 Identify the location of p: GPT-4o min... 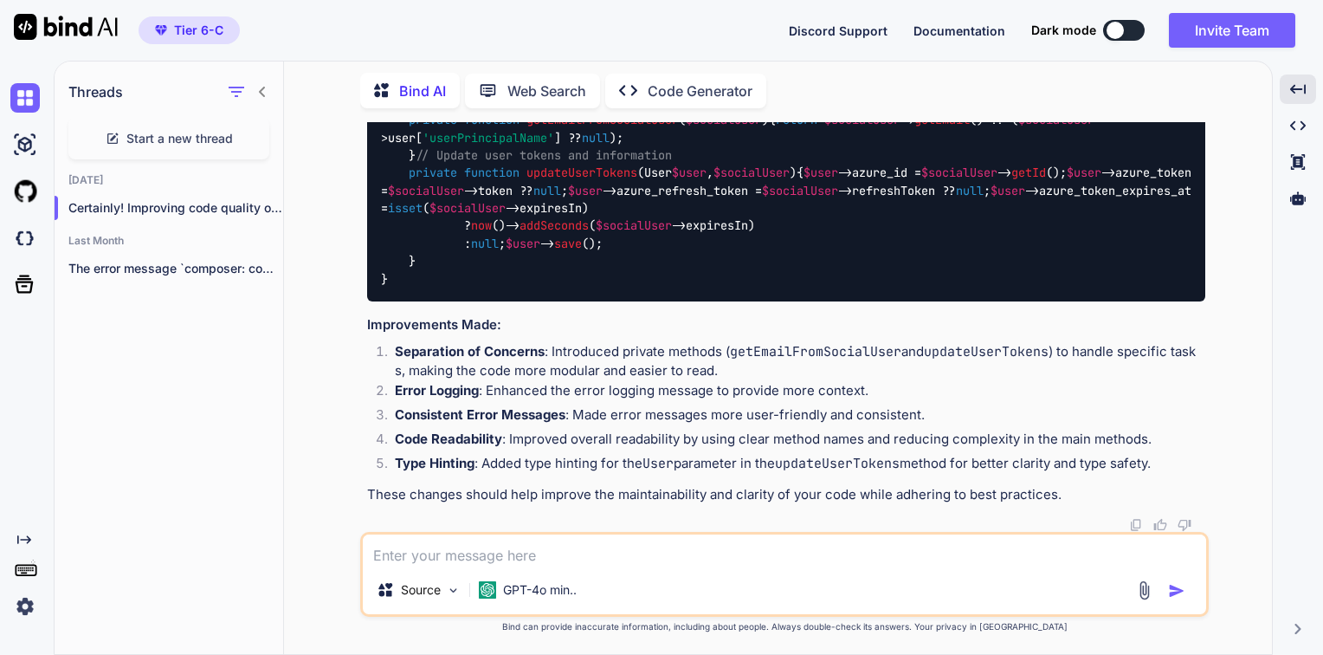
(539, 590).